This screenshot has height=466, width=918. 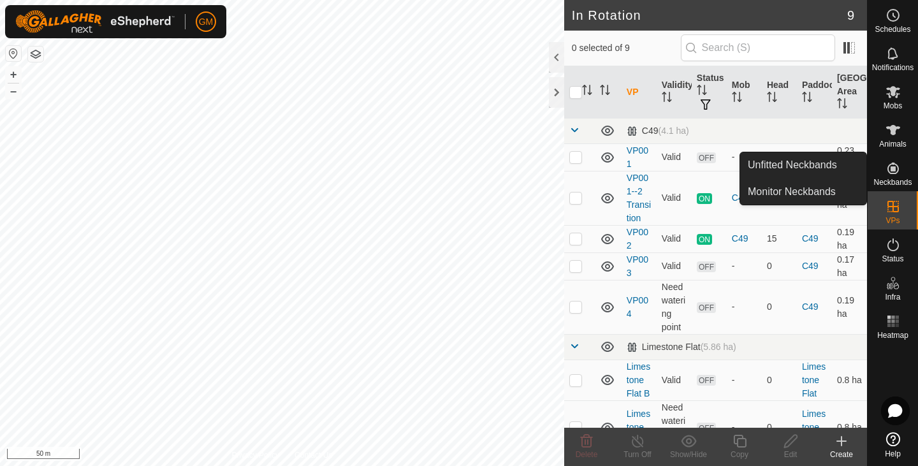 What do you see at coordinates (637, 454) in the screenshot?
I see `div: Turn Off` at bounding box center [637, 454].